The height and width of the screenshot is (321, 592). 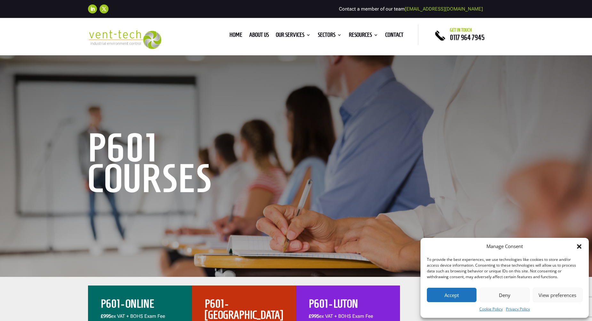 What do you see at coordinates (140, 306) in the screenshot?
I see `h2: P601 - ONLINE` at bounding box center [140, 306].